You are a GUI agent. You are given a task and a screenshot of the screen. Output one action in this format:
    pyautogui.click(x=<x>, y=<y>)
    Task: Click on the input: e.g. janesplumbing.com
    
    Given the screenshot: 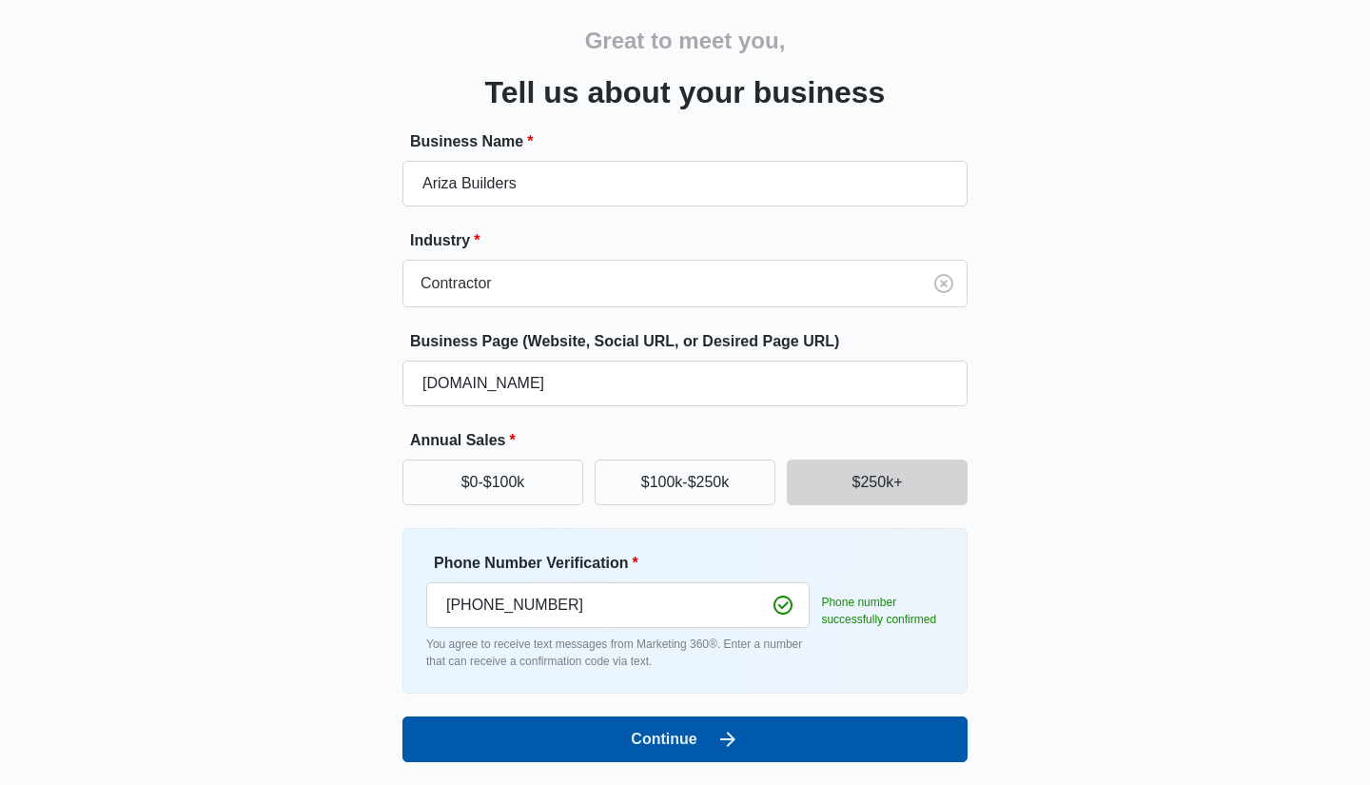 What is the action you would take?
    pyautogui.click(x=685, y=383)
    